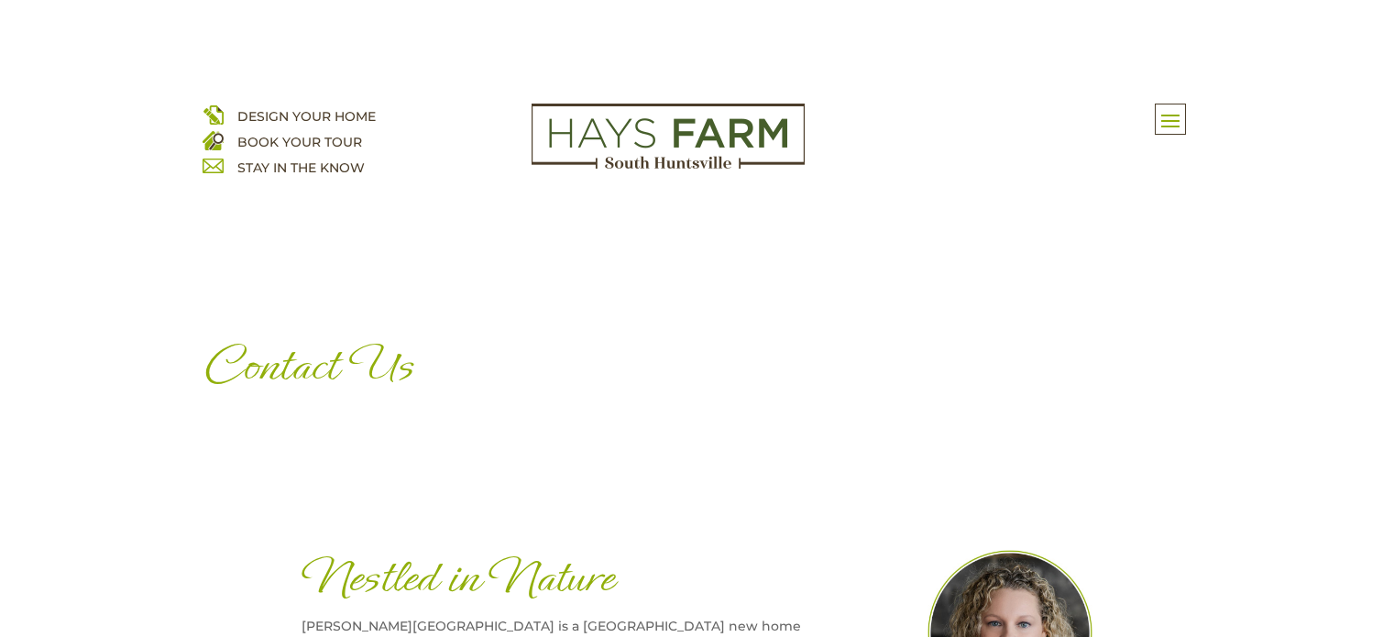 The image size is (1394, 637). What do you see at coordinates (301, 168) in the screenshot?
I see `a: STAY IN THE KNOW` at bounding box center [301, 168].